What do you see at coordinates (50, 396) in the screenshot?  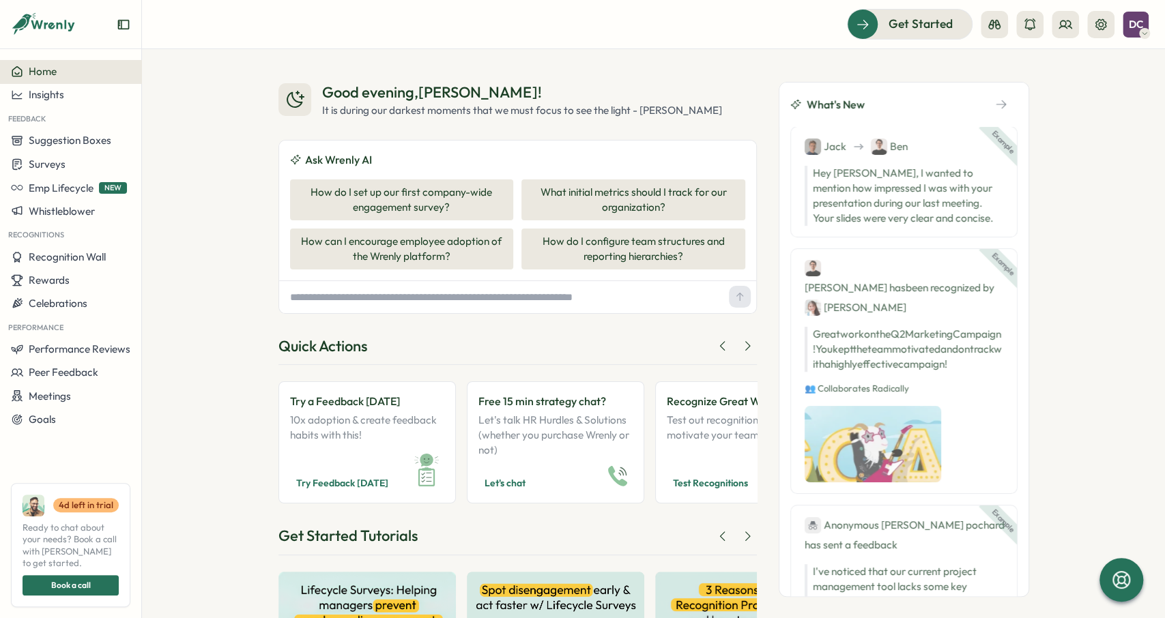 I see `span: Meetings` at bounding box center [50, 396].